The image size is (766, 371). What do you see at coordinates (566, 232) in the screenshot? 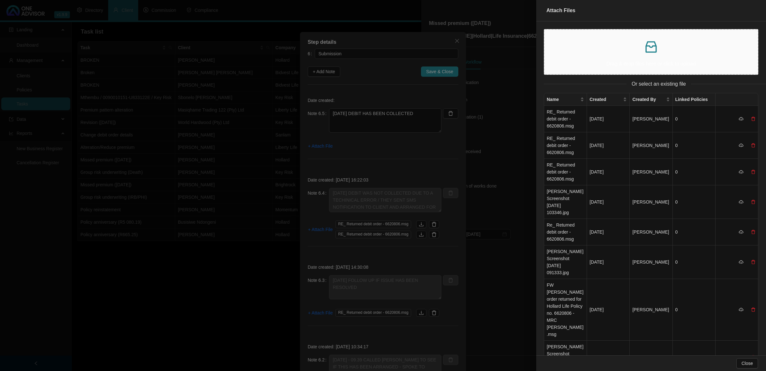
I see `td: Re_ Returned debit order - 6620806.msg` at bounding box center [566, 232].